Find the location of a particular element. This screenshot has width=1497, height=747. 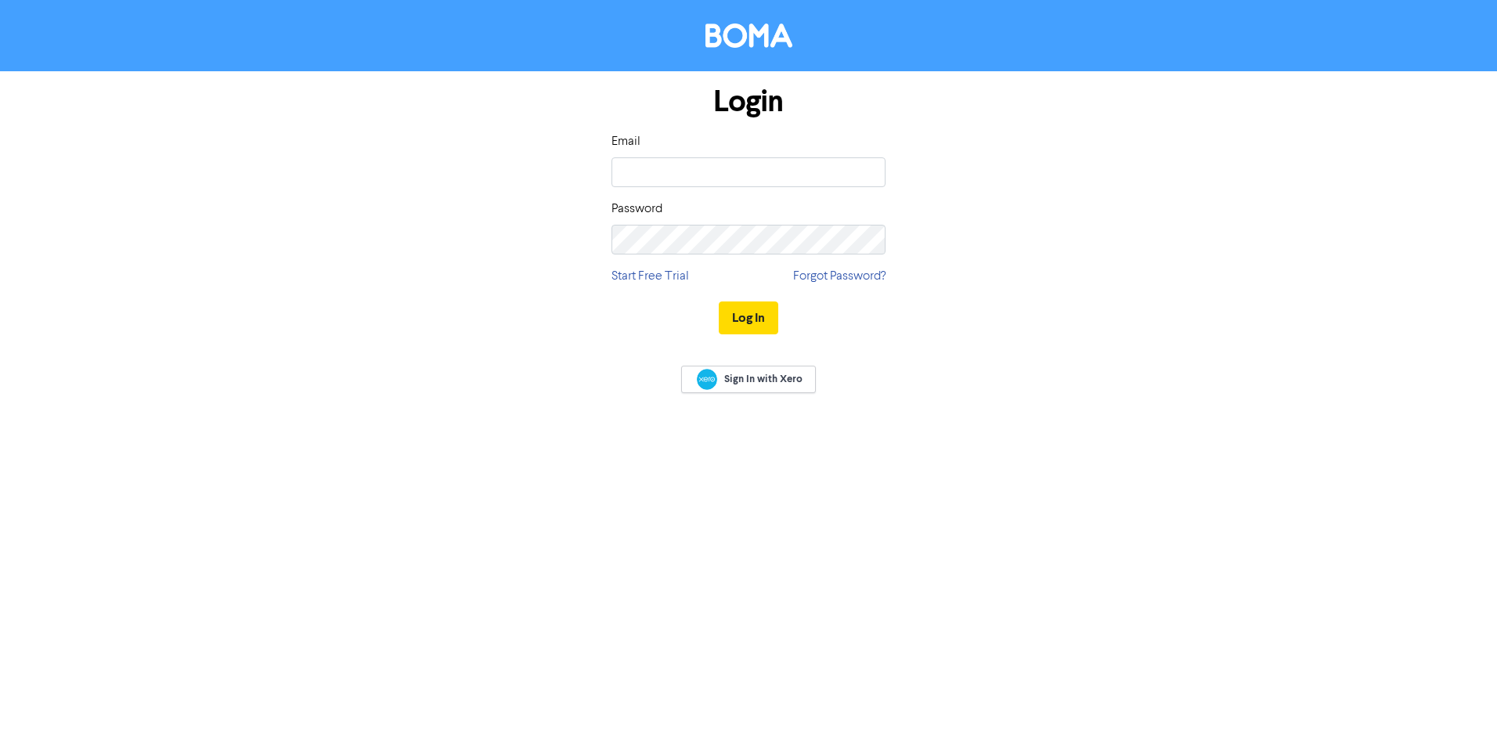

a: Sign In with Xero is located at coordinates (748, 379).